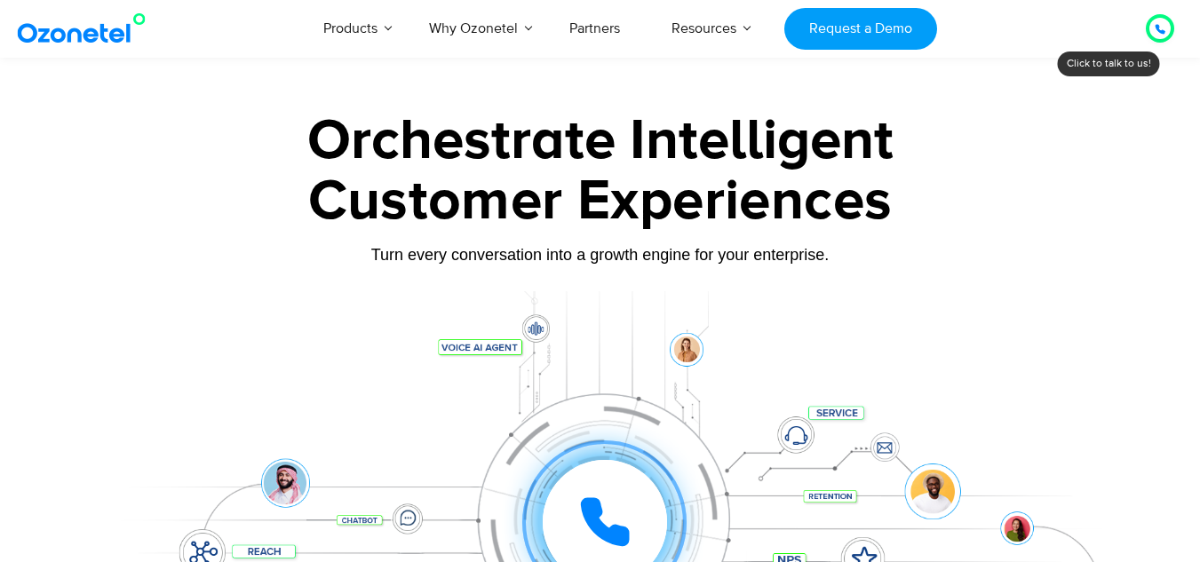  Describe the element at coordinates (601, 141) in the screenshot. I see `div: Orchestrate Intelligent` at that location.